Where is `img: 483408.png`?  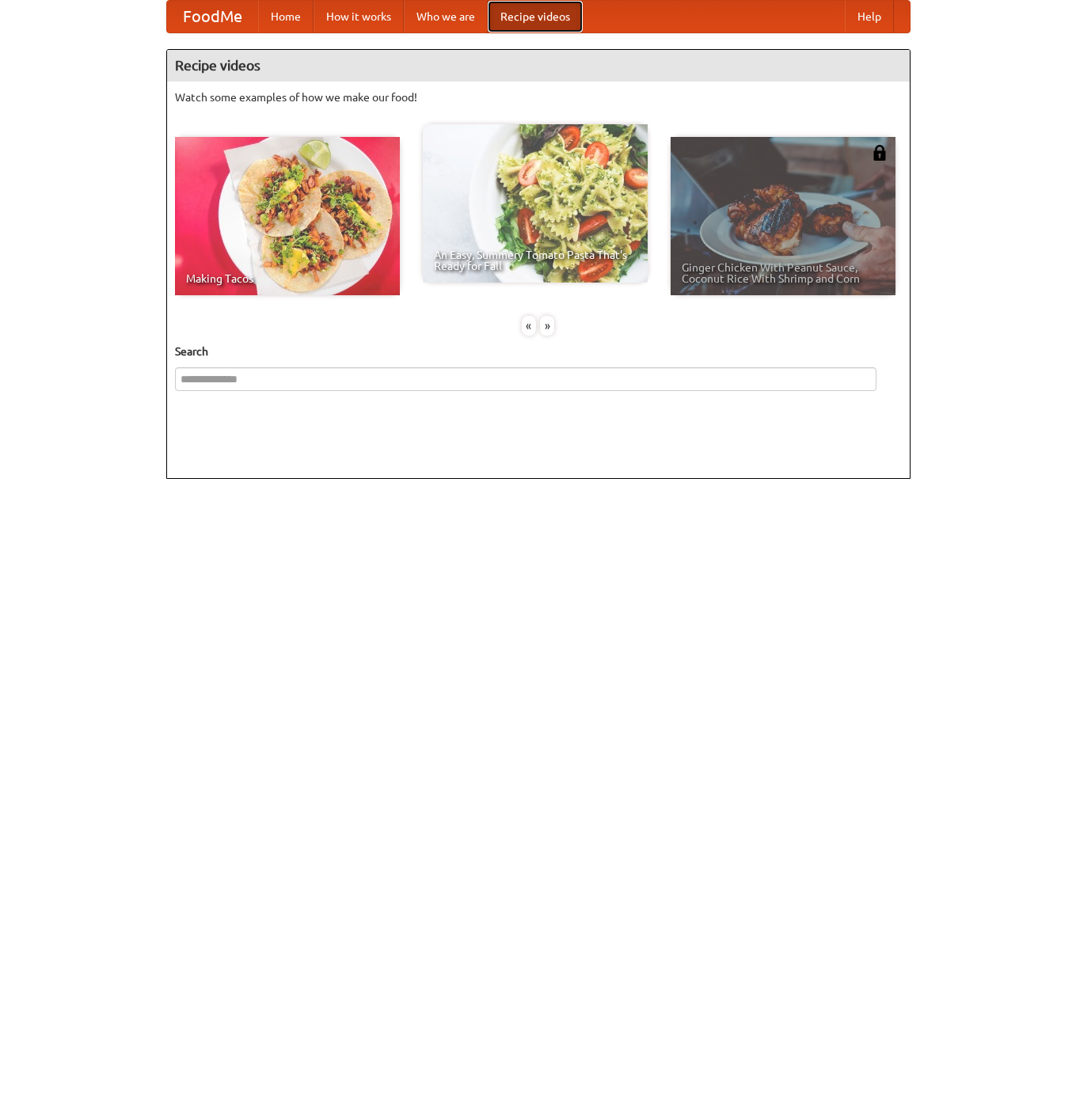 img: 483408.png is located at coordinates (880, 153).